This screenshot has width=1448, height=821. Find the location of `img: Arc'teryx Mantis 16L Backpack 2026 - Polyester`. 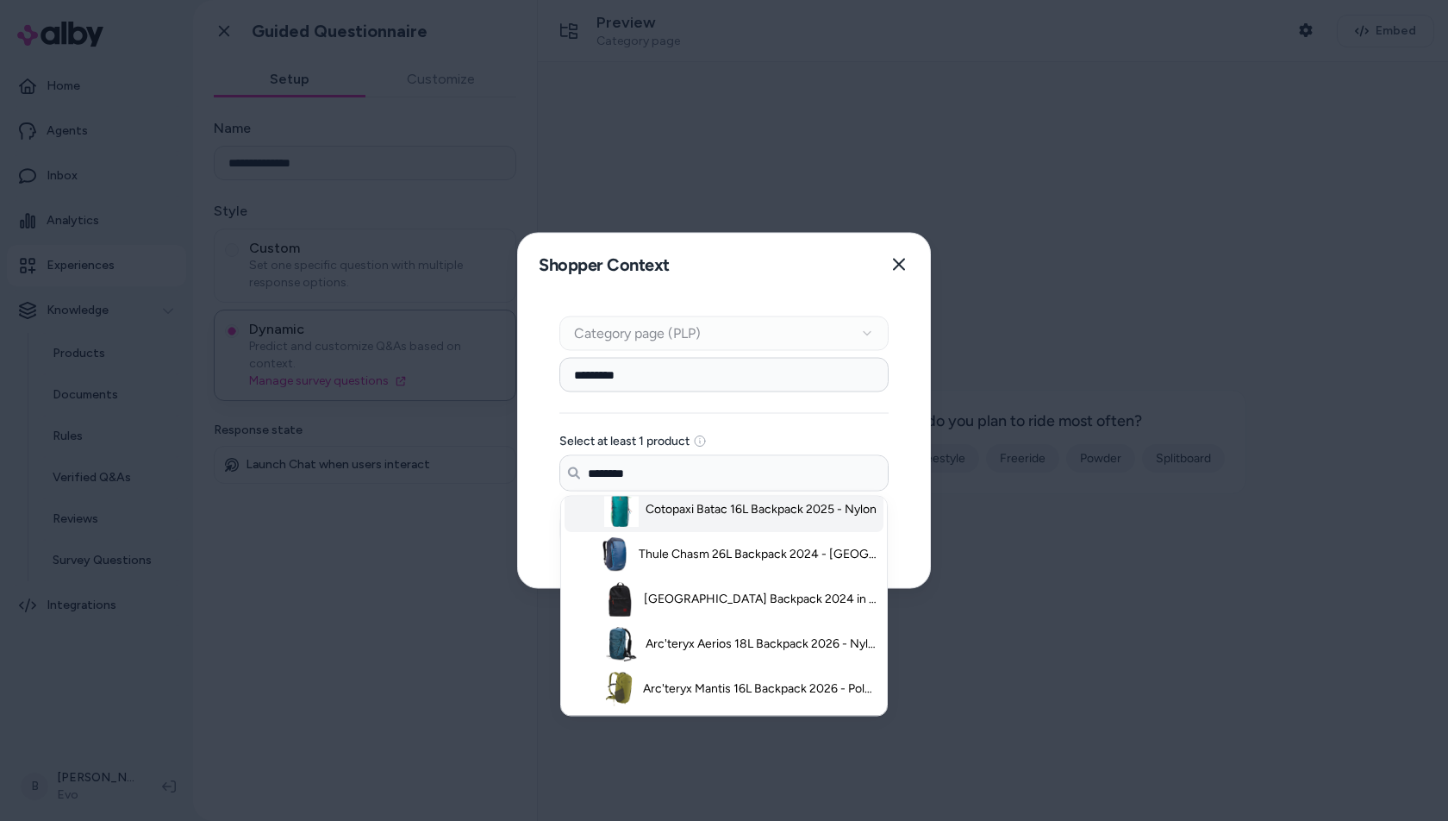

img: Arc'teryx Mantis 16L Backpack 2026 - Polyester is located at coordinates (619, 689).